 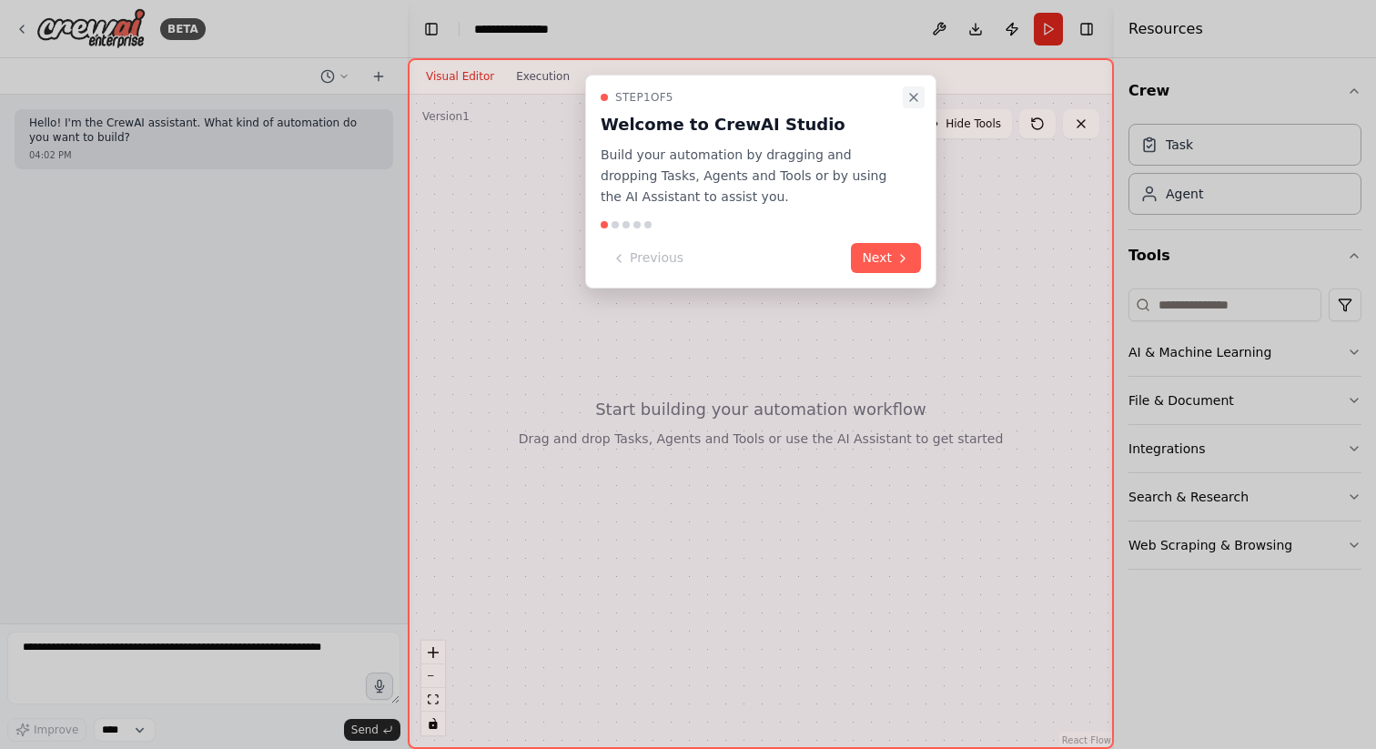 I want to click on button: Next, so click(x=885, y=258).